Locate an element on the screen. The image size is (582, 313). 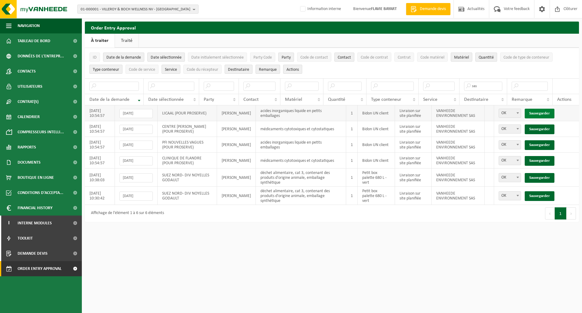
span: Service is located at coordinates (171, 69).